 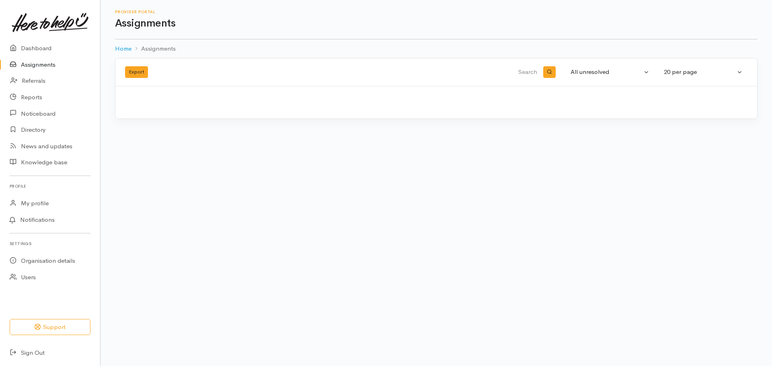 I want to click on a: Home, so click(x=123, y=49).